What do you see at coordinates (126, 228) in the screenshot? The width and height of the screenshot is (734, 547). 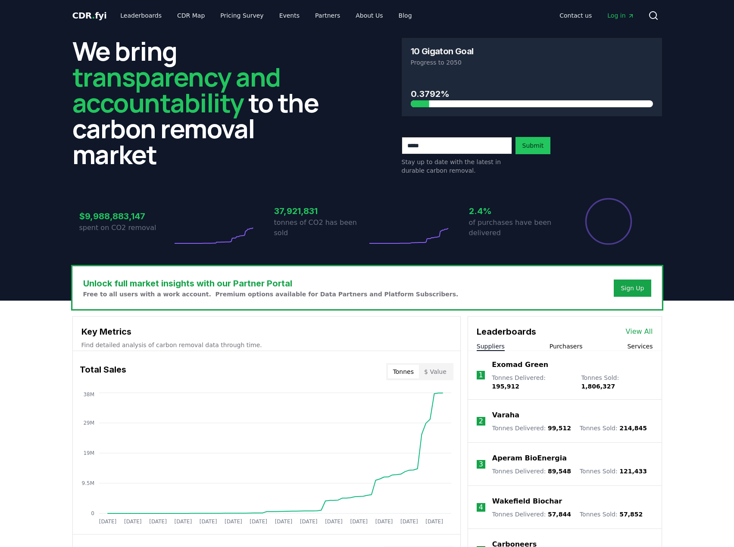 I see `p: spent on CO2 removal` at bounding box center [126, 228].